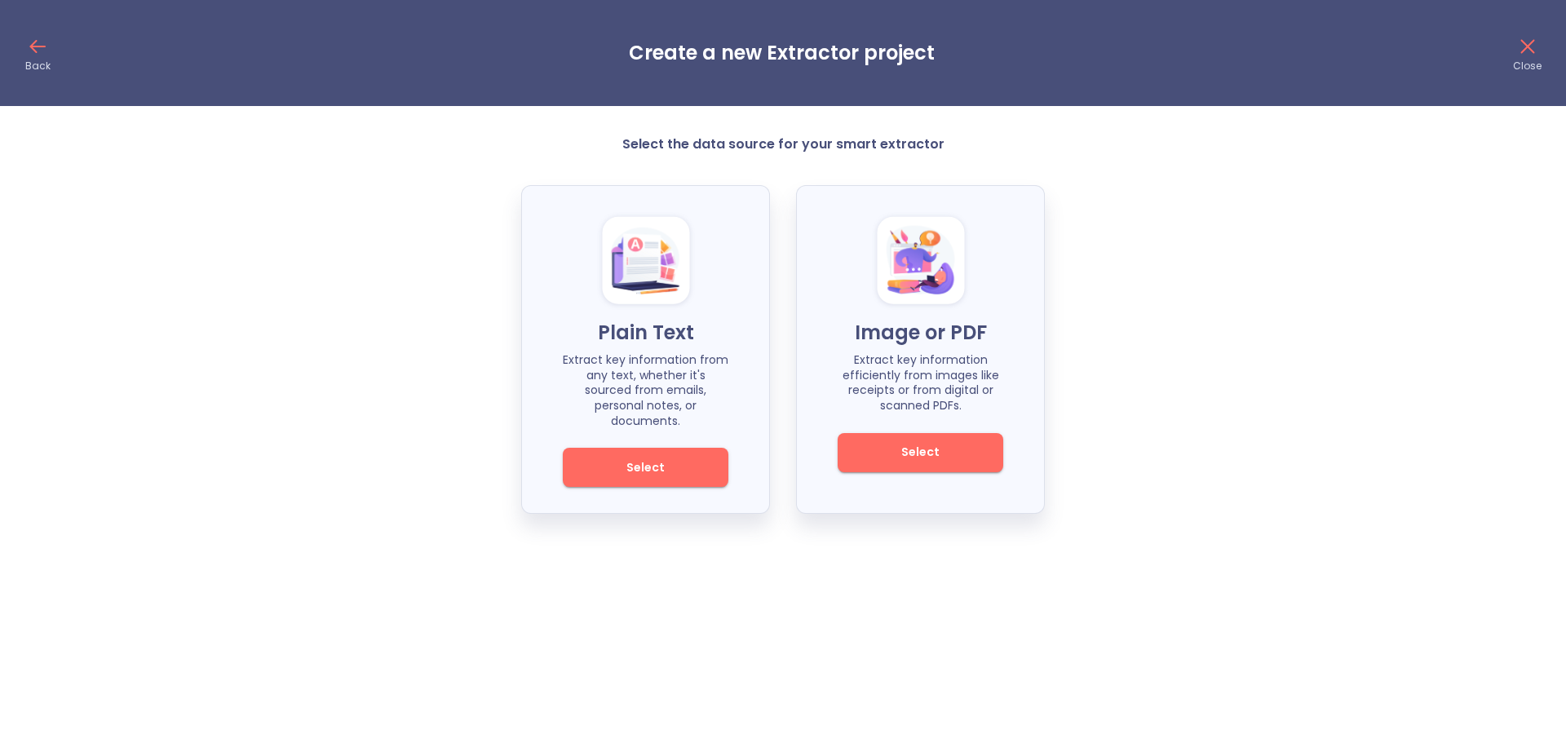 This screenshot has width=1566, height=743. Describe the element at coordinates (645, 390) in the screenshot. I see `p: Extract key information from any text, whether it's sourced from emails, personal notes, or docum...` at that location.